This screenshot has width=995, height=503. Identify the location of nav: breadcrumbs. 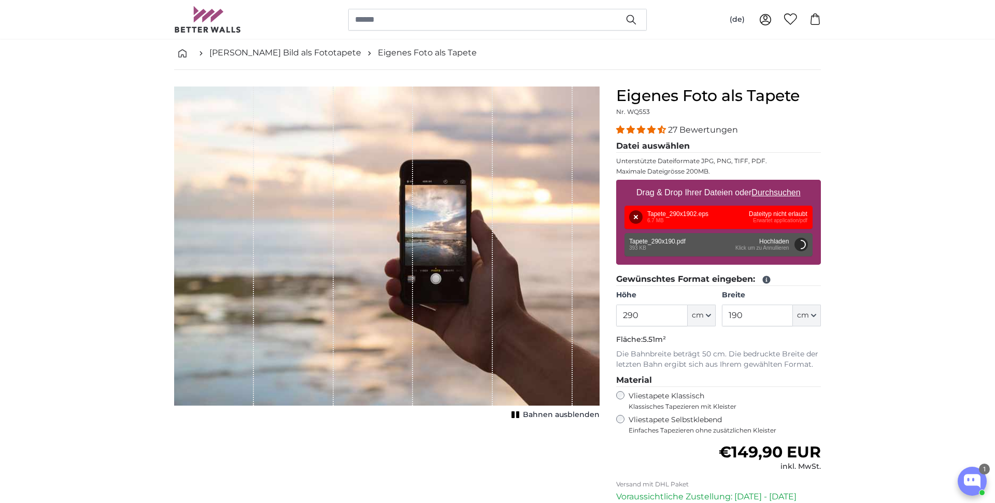
(497, 53).